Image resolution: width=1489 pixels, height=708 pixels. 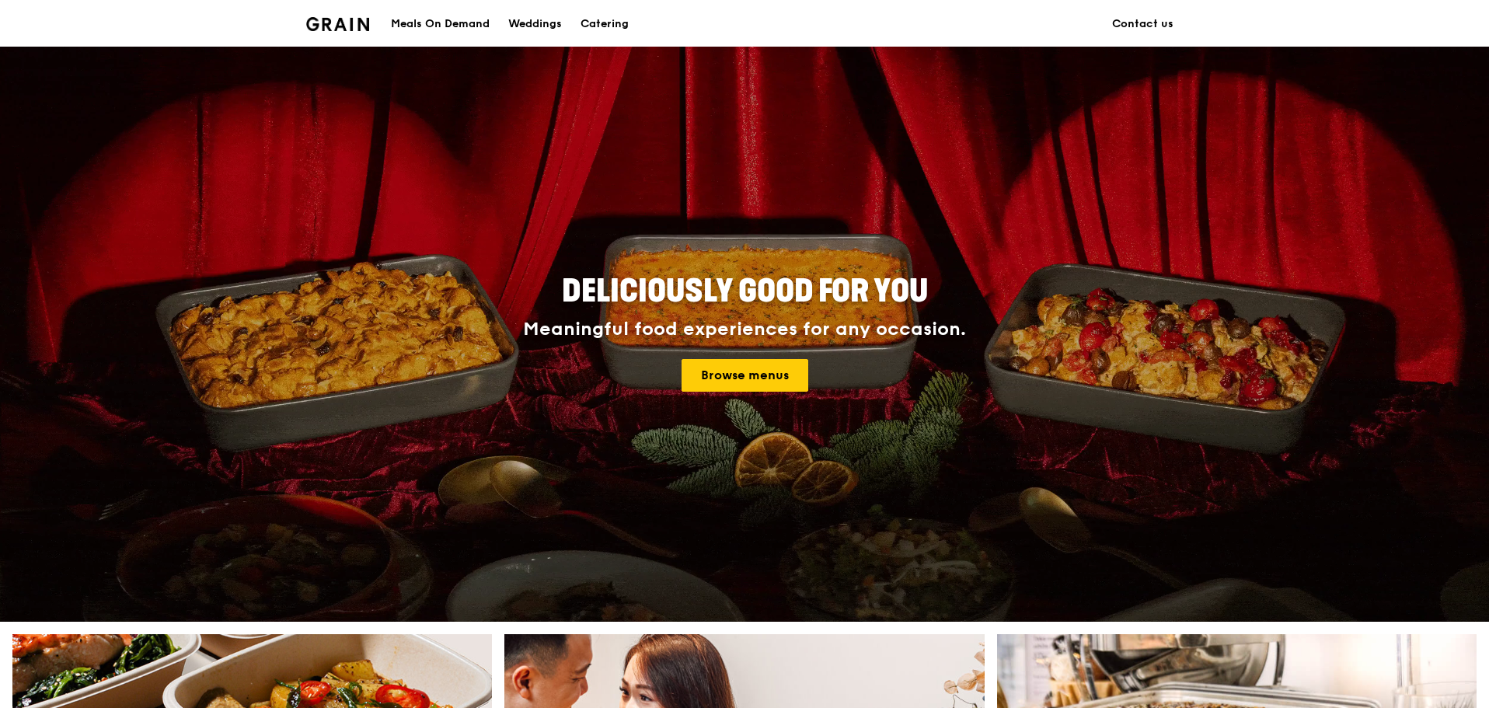 I want to click on div: Meals On Demand, so click(x=440, y=24).